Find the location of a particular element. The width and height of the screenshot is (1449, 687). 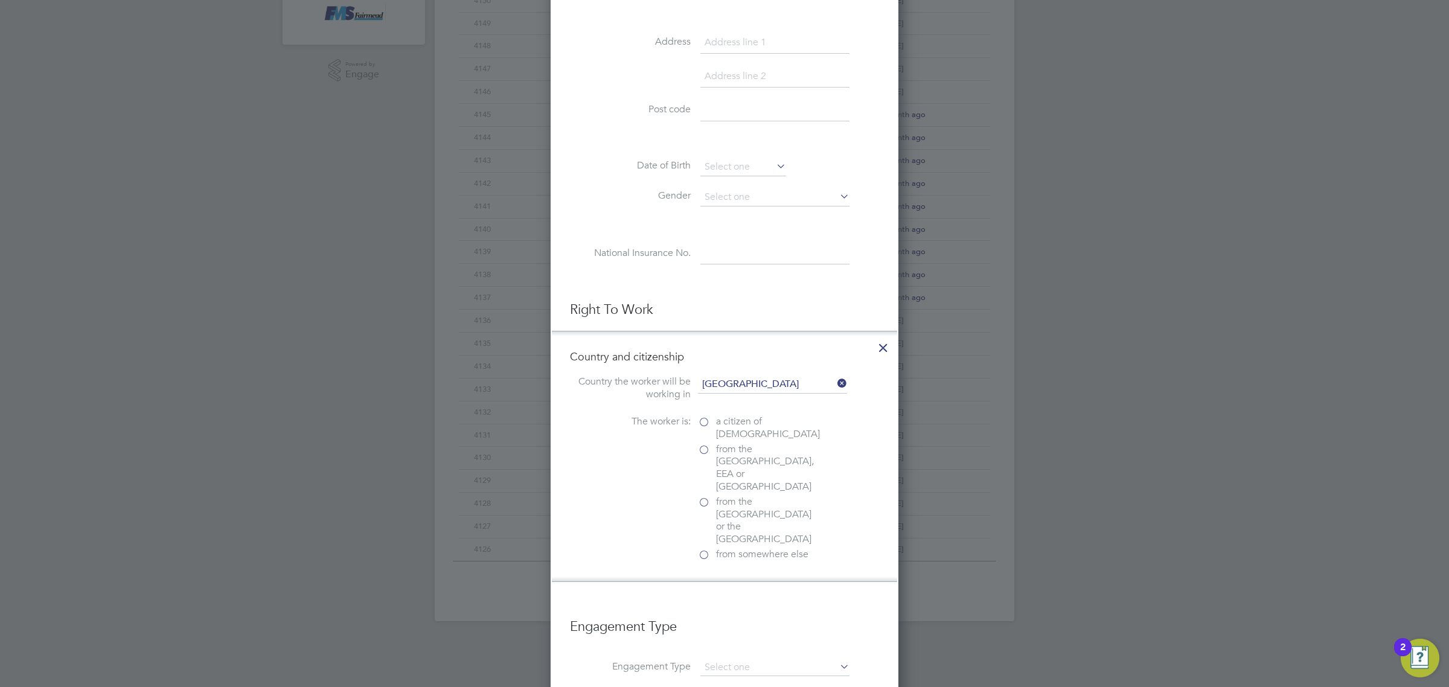

h4: Country and citizenship is located at coordinates (725, 356).